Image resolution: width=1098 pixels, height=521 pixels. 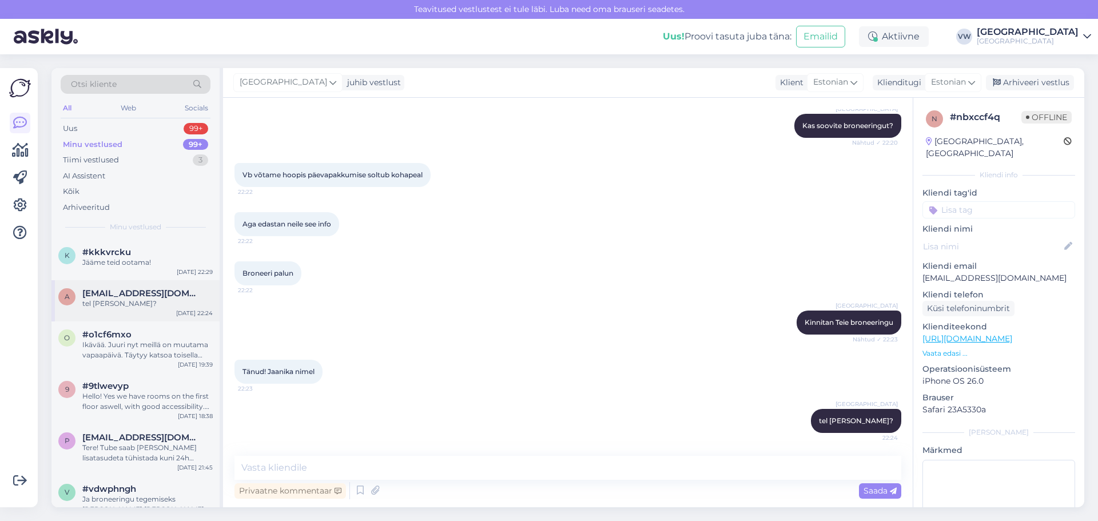 What do you see at coordinates (67, 337) in the screenshot?
I see `span: o` at bounding box center [67, 337].